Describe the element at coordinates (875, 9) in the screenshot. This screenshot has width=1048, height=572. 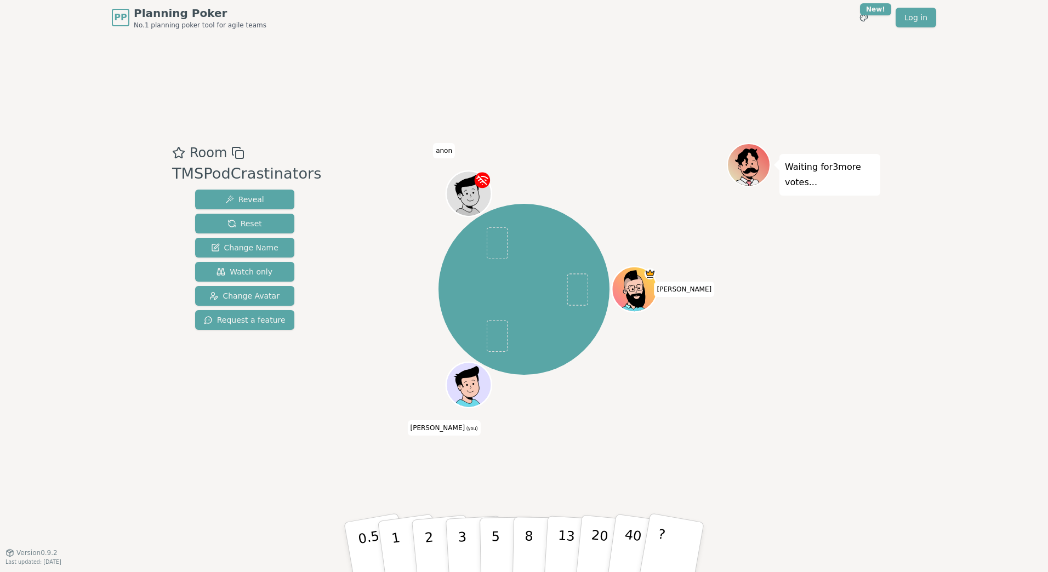
I see `div: New!` at that location.